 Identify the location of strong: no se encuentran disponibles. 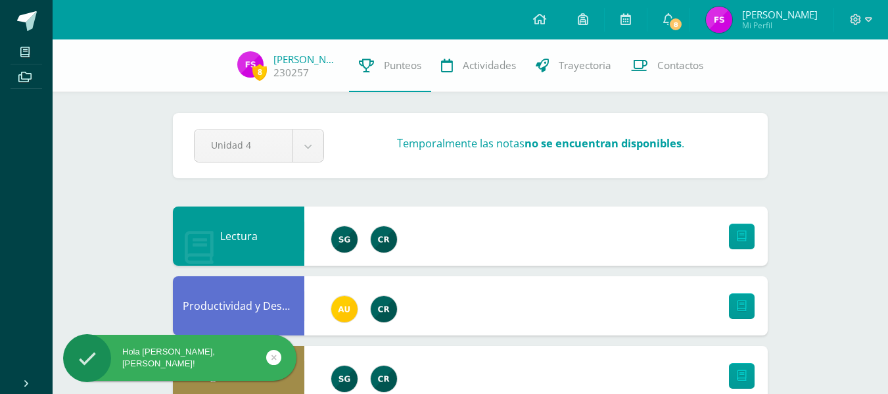
(603, 143).